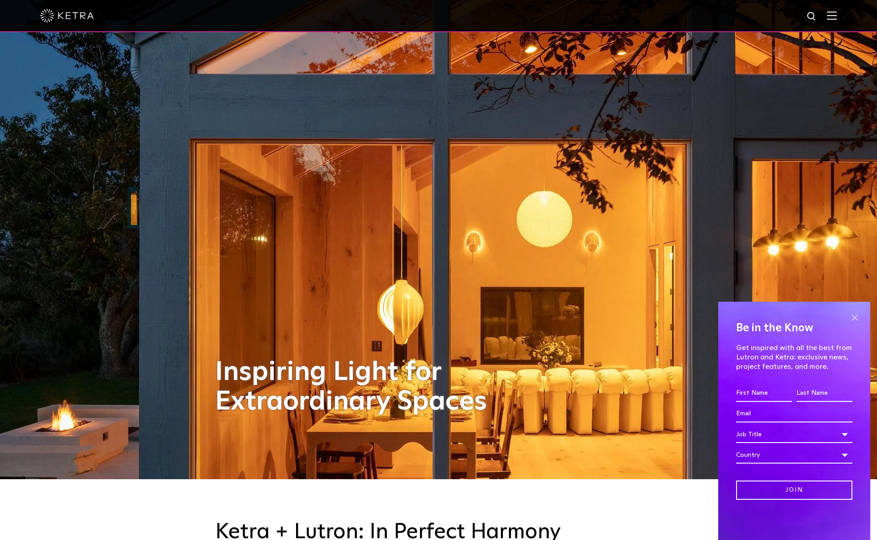  What do you see at coordinates (824, 393) in the screenshot?
I see `input: Last Name` at bounding box center [824, 393].